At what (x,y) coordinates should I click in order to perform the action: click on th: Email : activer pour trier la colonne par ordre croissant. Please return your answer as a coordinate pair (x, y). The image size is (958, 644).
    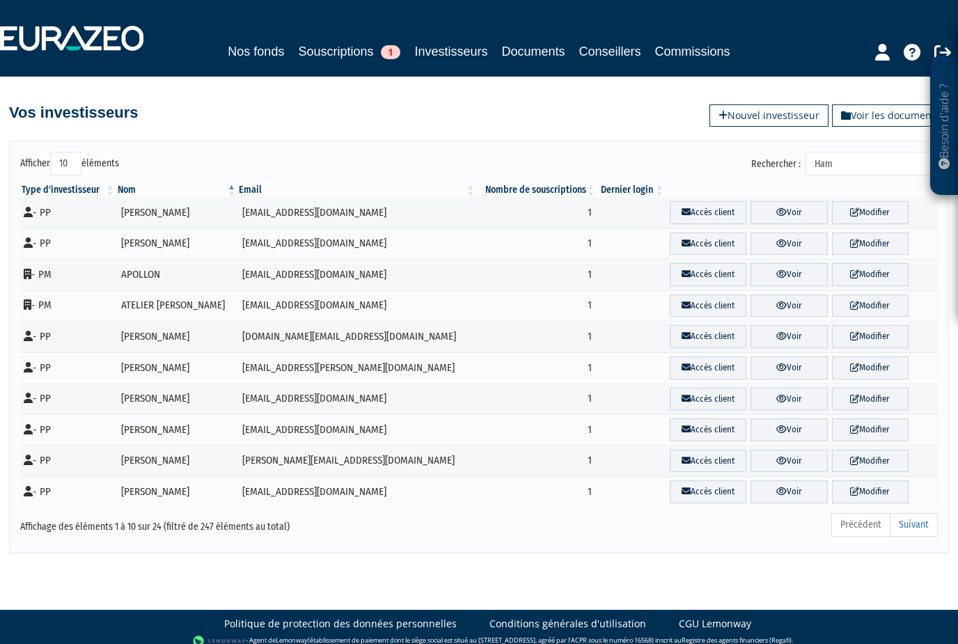
    Looking at the image, I should click on (357, 190).